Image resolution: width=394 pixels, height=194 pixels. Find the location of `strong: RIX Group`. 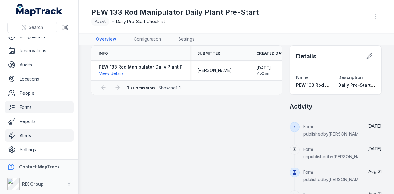

strong: RIX Group is located at coordinates (33, 184).